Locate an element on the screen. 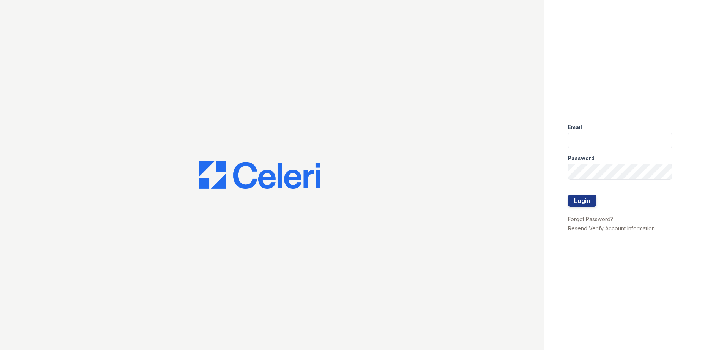  label: Email is located at coordinates (575, 127).